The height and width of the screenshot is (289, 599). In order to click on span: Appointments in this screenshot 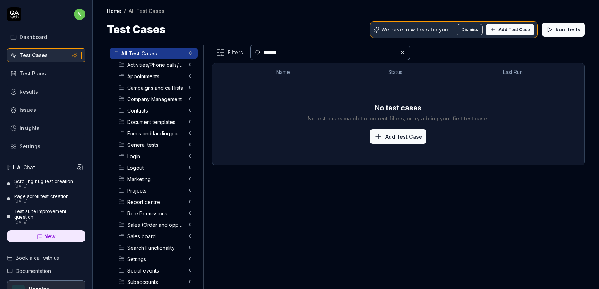, I will do `click(156, 76)`.